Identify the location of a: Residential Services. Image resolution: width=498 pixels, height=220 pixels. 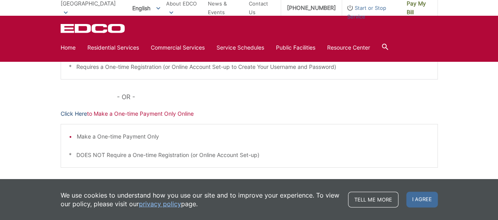
(113, 48).